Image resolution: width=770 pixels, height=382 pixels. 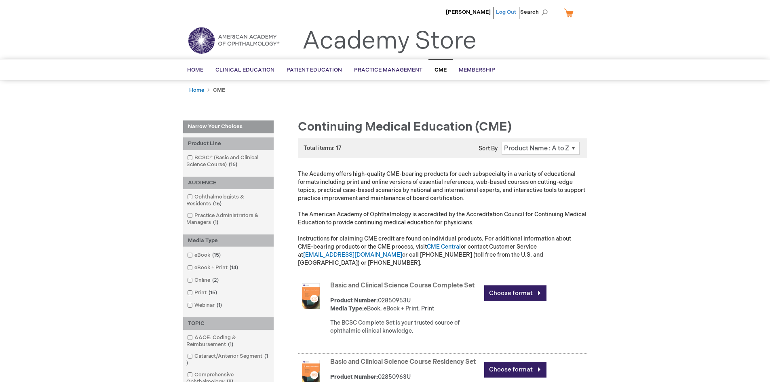 I want to click on a: Practice Administrators & Managers1, so click(x=228, y=219).